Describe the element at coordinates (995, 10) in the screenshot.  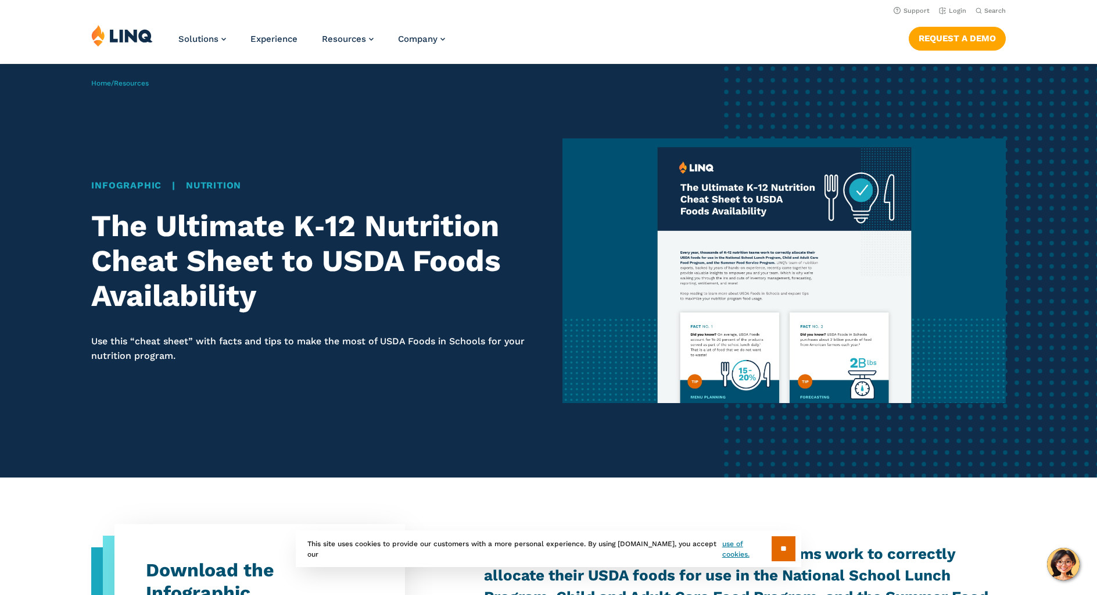
I see `span: Search` at that location.